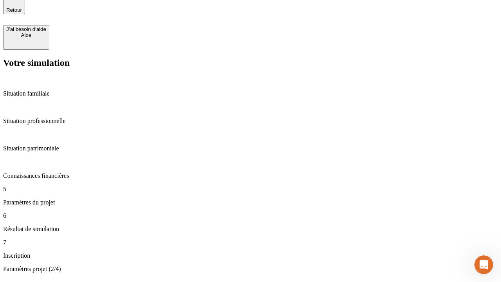  Describe the element at coordinates (250, 229) in the screenshot. I see `p: Résultat de simulation` at that location.